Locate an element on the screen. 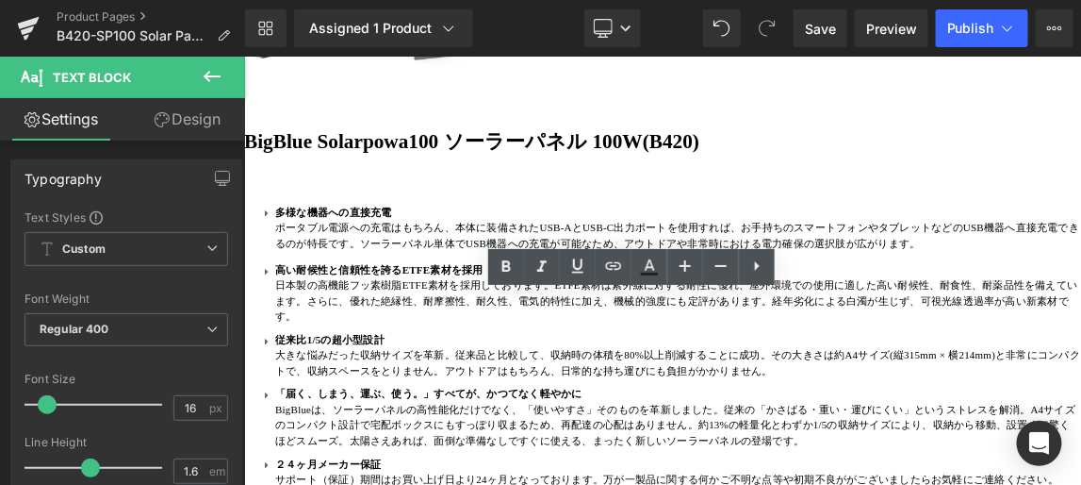 The height and width of the screenshot is (485, 1081). b: Custom is located at coordinates (84, 249).